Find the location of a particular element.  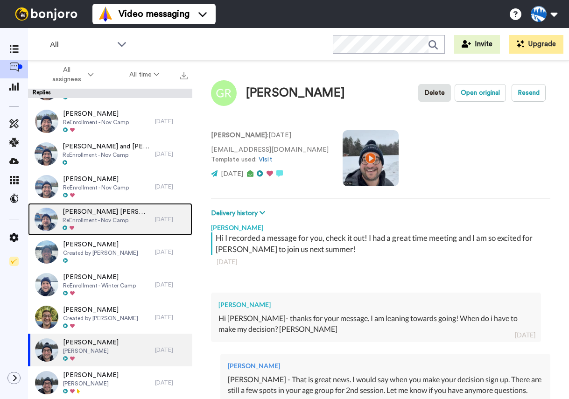

span: Video messaging is located at coordinates (154, 14).